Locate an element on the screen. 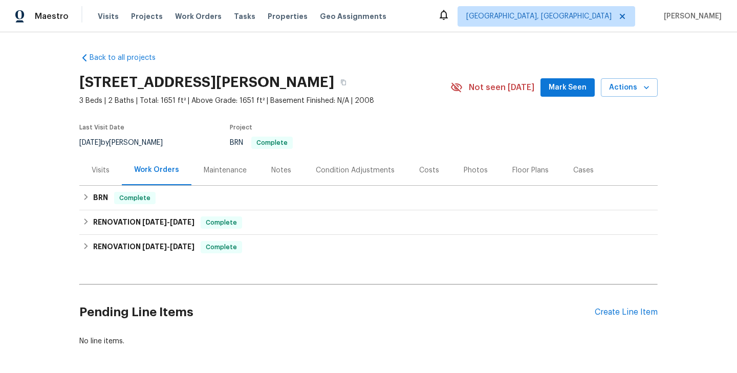 The image size is (737, 373). div: Photos is located at coordinates (476, 170).